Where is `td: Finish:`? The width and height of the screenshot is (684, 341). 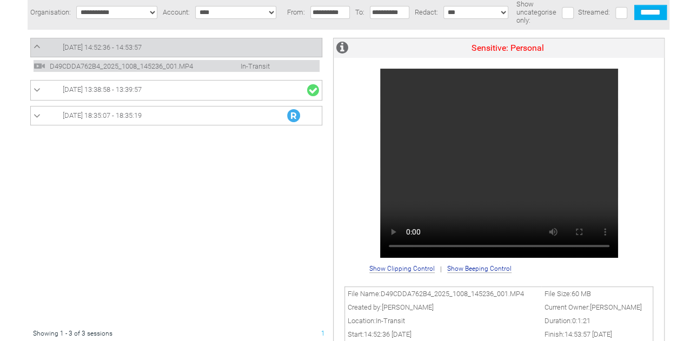
td: Finish: is located at coordinates (597, 334).